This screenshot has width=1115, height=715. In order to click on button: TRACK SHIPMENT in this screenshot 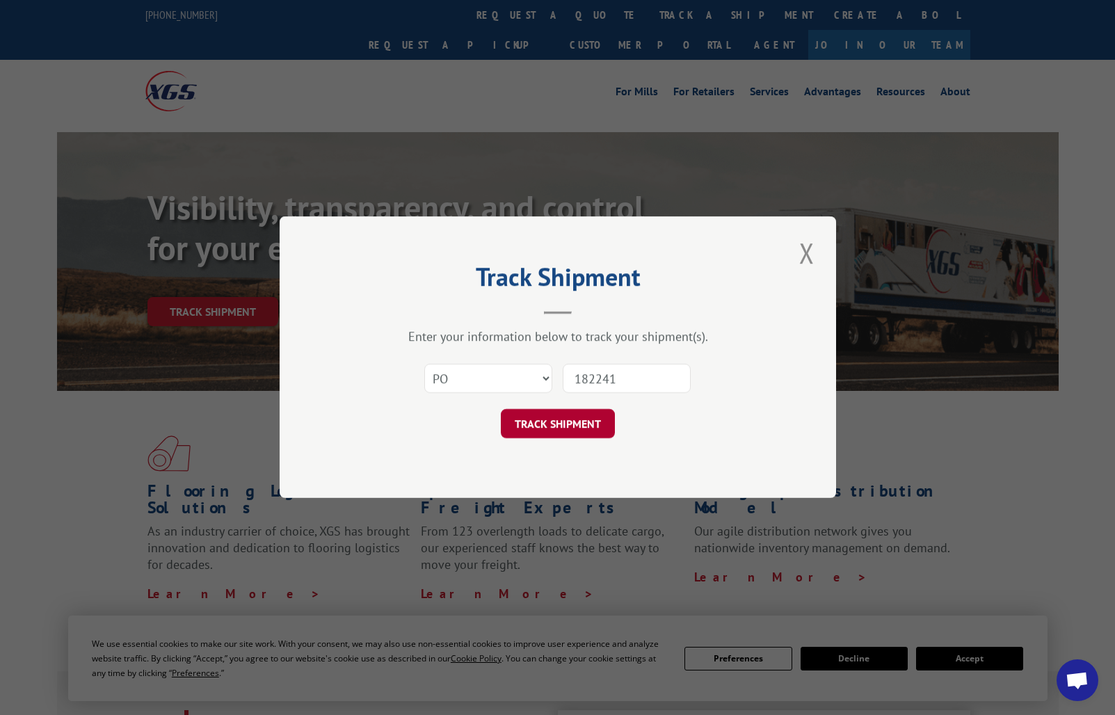, I will do `click(558, 424)`.